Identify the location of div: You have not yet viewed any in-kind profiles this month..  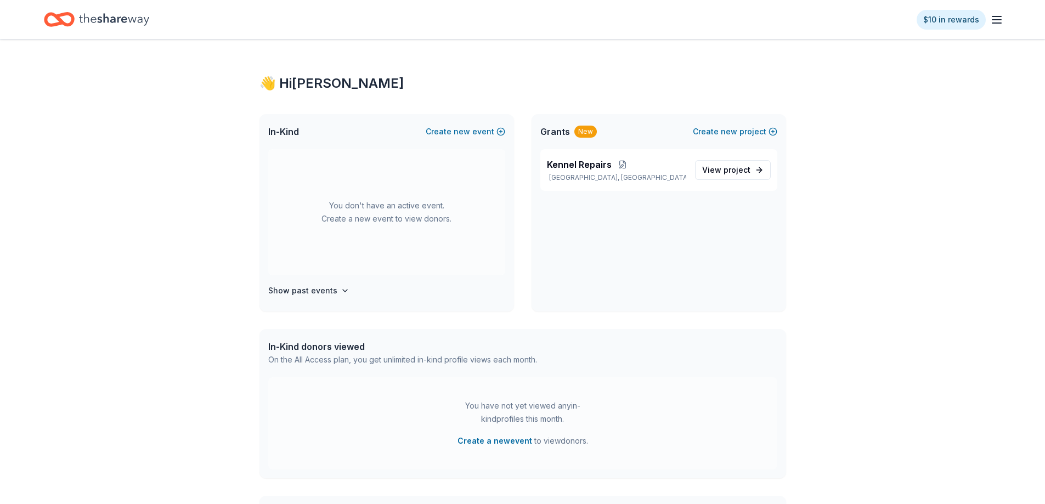
(523, 412).